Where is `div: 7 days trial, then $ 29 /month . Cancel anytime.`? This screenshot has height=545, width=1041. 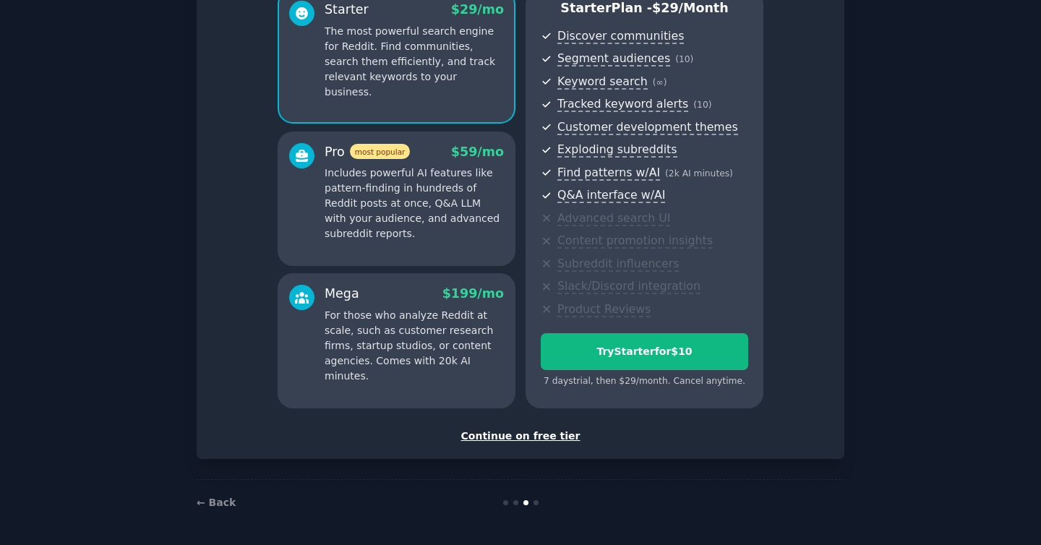 div: 7 days trial, then $ 29 /month . Cancel anytime. is located at coordinates (644, 382).